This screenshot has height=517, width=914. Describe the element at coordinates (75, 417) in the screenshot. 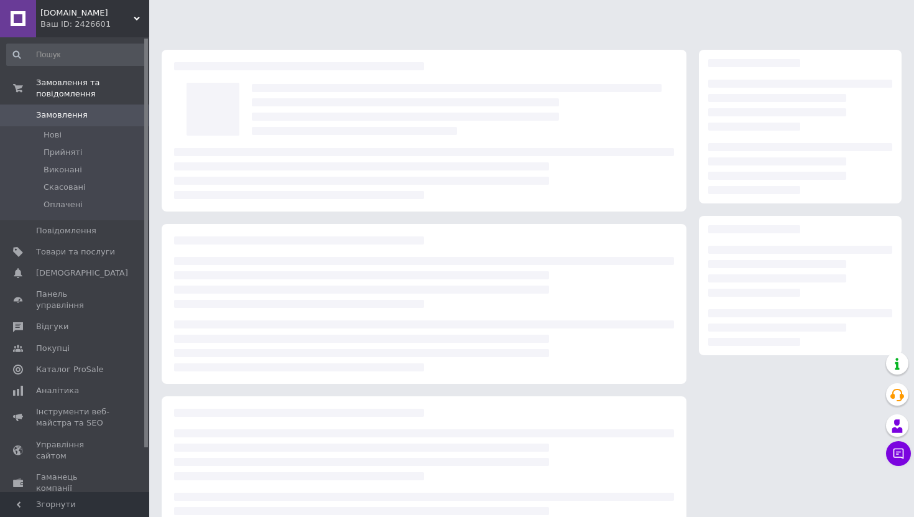

I see `span: Інструменти веб-майстра та SEO` at that location.